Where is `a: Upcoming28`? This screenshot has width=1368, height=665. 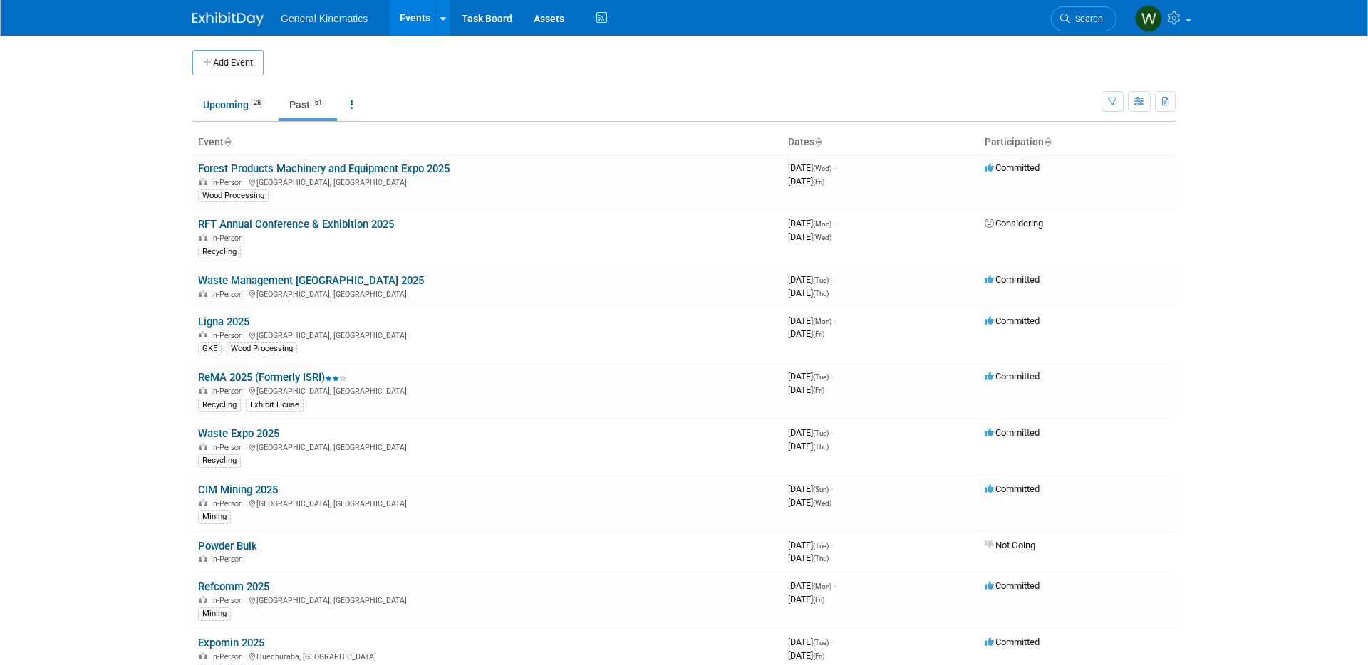 a: Upcoming28 is located at coordinates (234, 105).